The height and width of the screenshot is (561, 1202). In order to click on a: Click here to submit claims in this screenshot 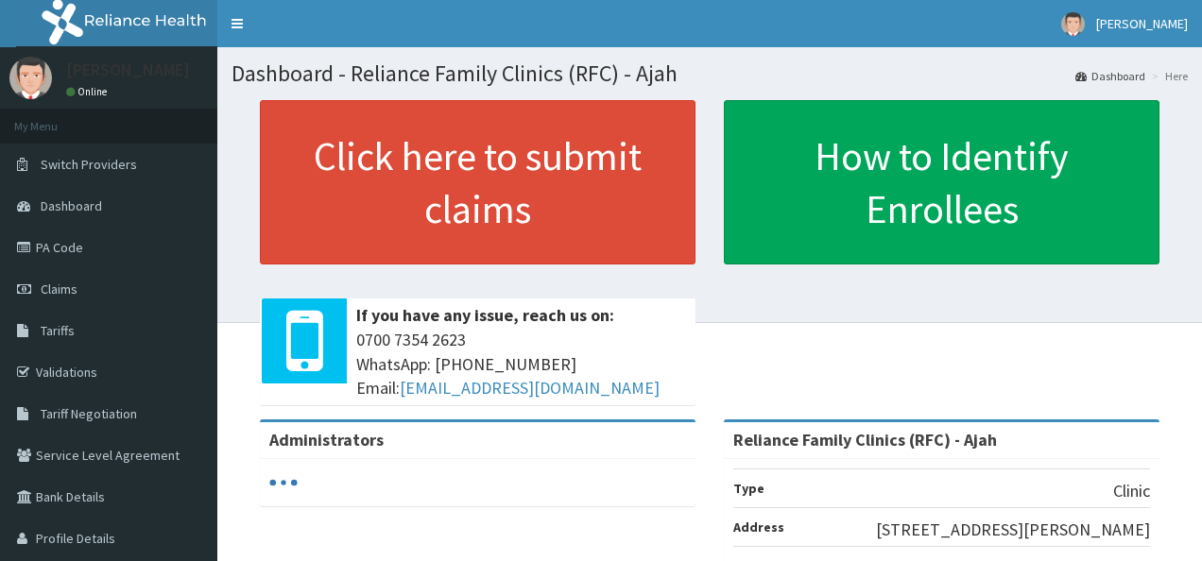, I will do `click(477, 182)`.